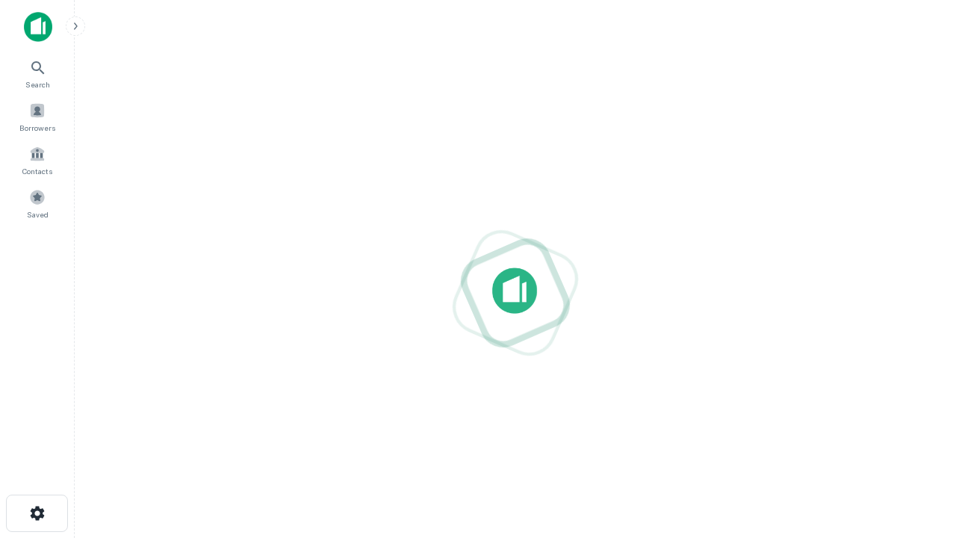  What do you see at coordinates (37, 171) in the screenshot?
I see `span: Contacts` at bounding box center [37, 171].